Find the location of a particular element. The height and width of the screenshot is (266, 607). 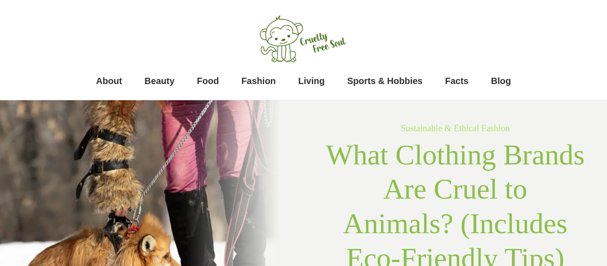

span: Sports & Hobbies is located at coordinates (385, 81).